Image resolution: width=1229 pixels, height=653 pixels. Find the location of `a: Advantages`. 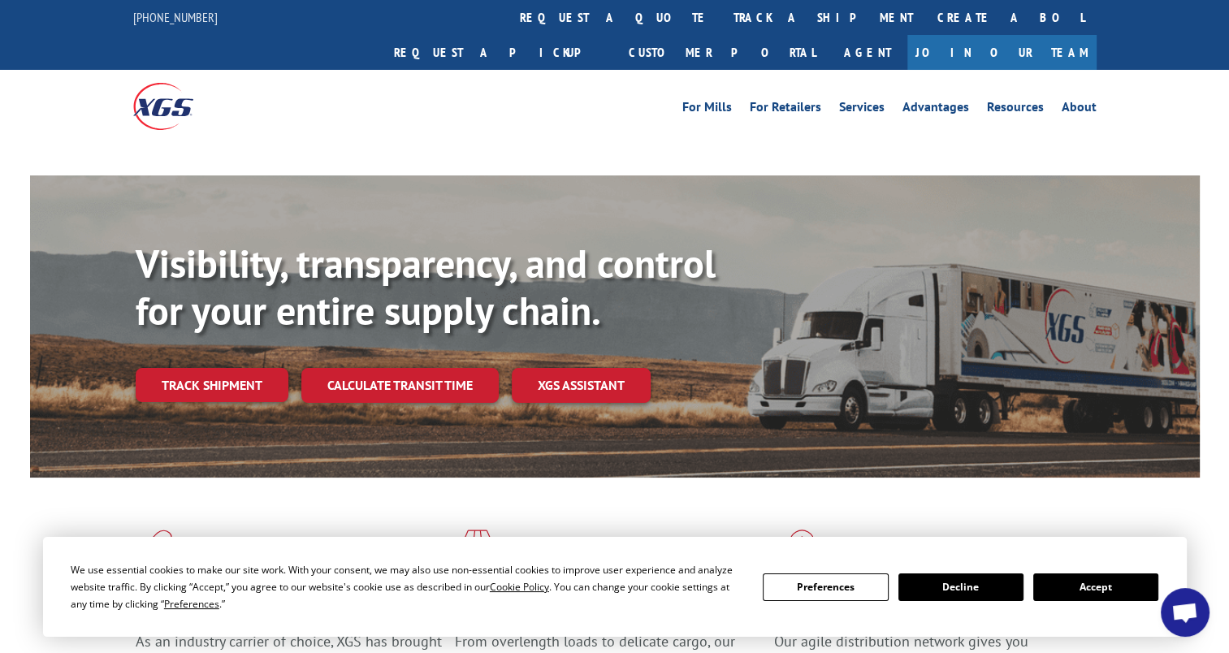

a: Advantages is located at coordinates (935, 110).